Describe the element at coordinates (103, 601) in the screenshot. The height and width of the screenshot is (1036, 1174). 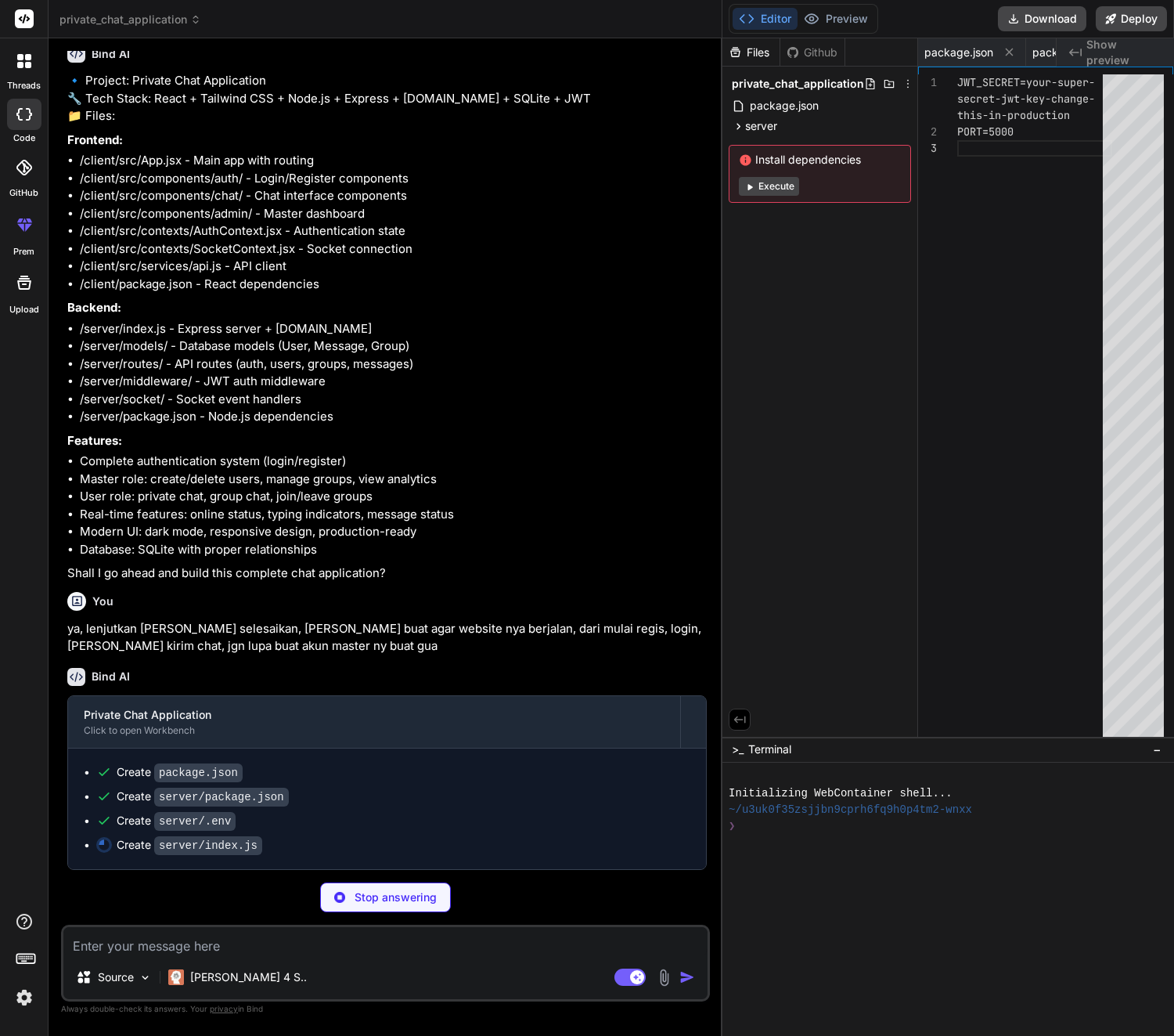
I see `h6: You` at that location.